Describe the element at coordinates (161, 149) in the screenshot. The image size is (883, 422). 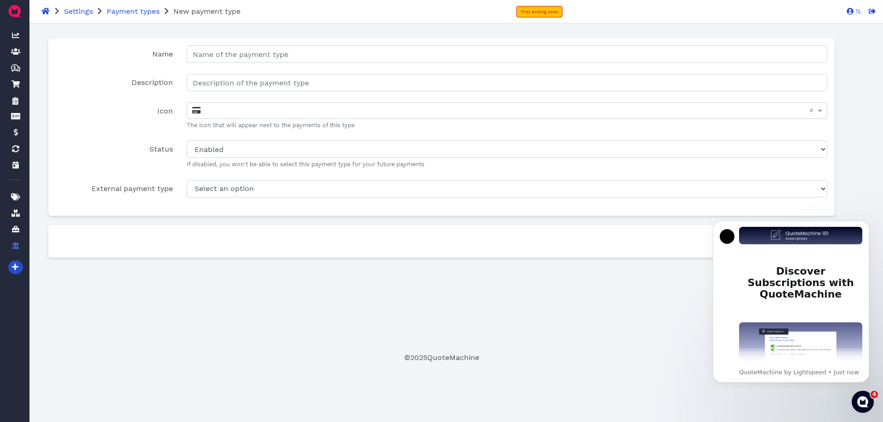
I see `span: Status` at that location.